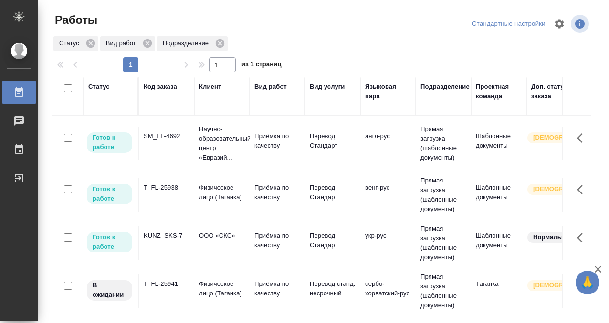 The height and width of the screenshot is (323, 609). What do you see at coordinates (388, 243) in the screenshot?
I see `td: укр-рус` at bounding box center [388, 243].